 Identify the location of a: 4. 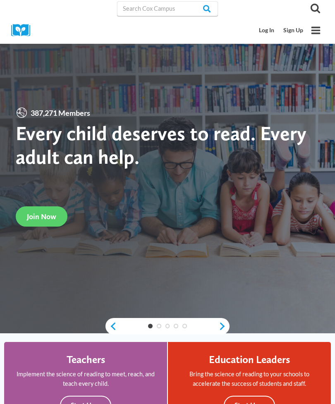
(176, 326).